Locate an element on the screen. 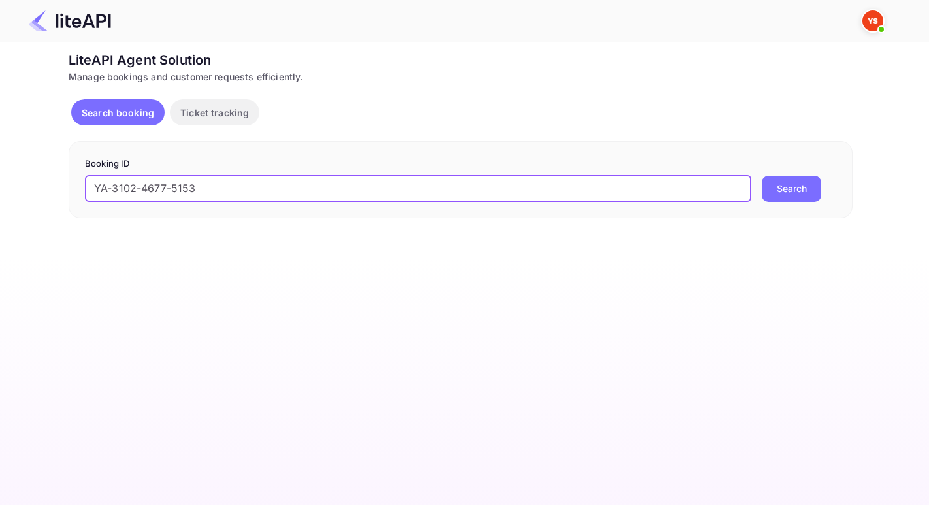 Image resolution: width=929 pixels, height=505 pixels. img: Yandex Support is located at coordinates (872, 21).